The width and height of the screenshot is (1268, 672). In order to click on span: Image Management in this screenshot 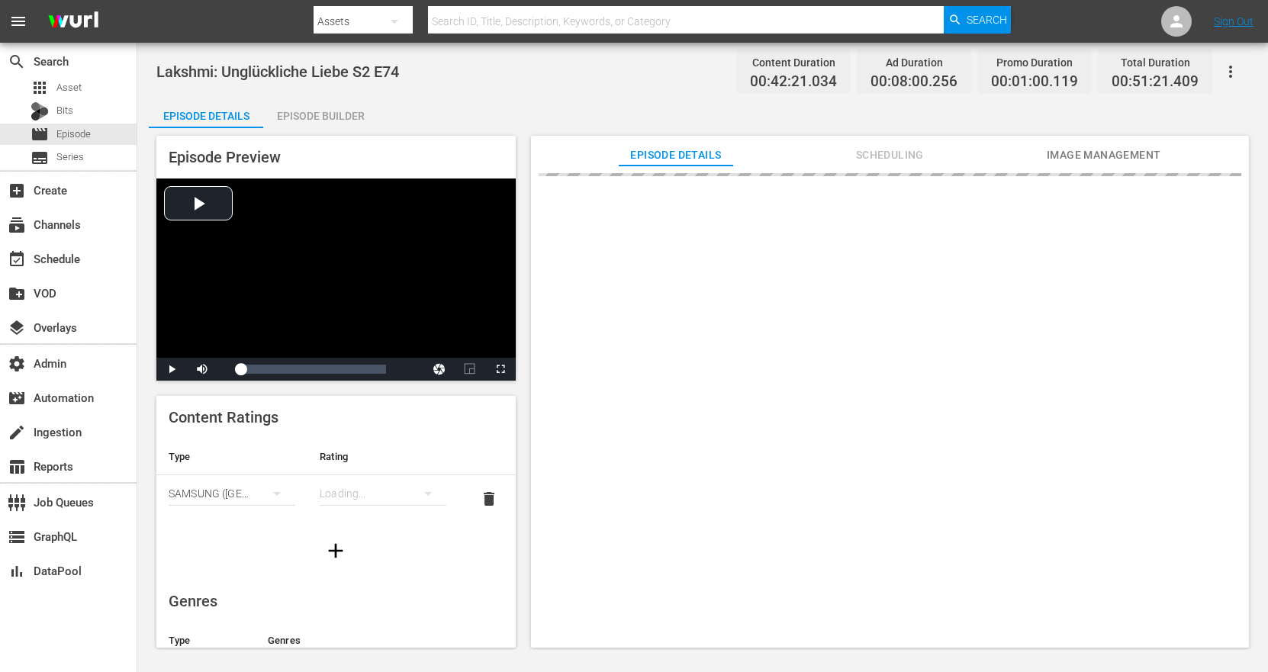, I will do `click(1104, 155)`.